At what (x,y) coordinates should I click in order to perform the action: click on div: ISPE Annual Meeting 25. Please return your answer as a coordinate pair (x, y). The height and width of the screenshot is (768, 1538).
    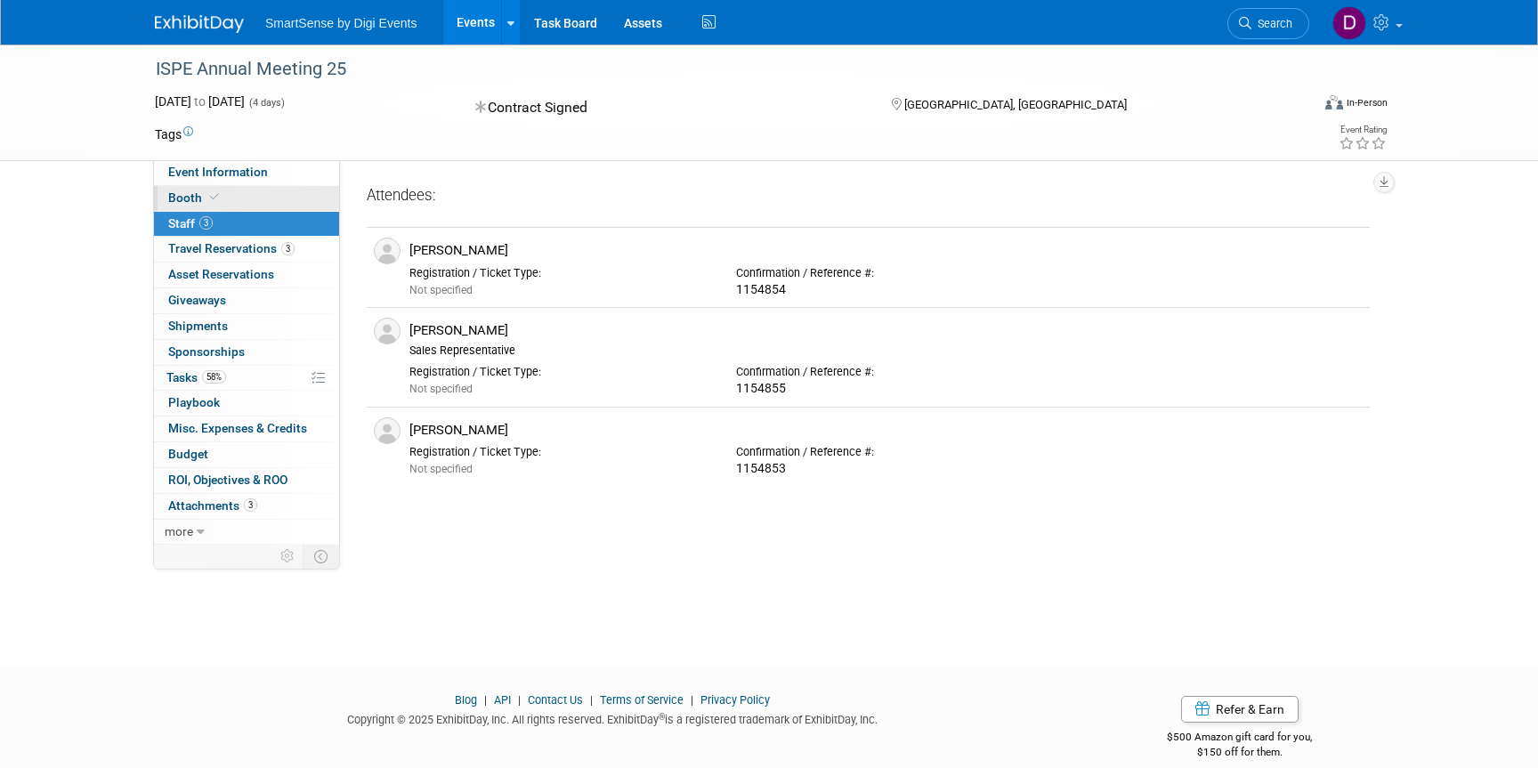
    Looking at the image, I should click on (715, 69).